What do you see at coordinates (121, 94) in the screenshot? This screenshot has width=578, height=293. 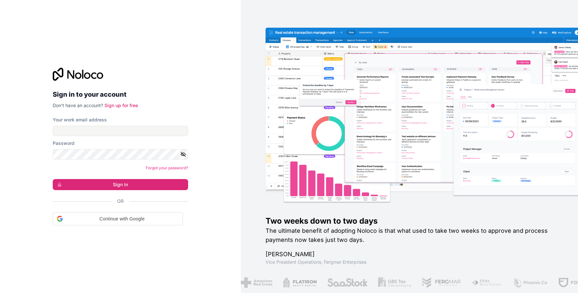 I see `h2: Sign in to your account` at bounding box center [121, 94].